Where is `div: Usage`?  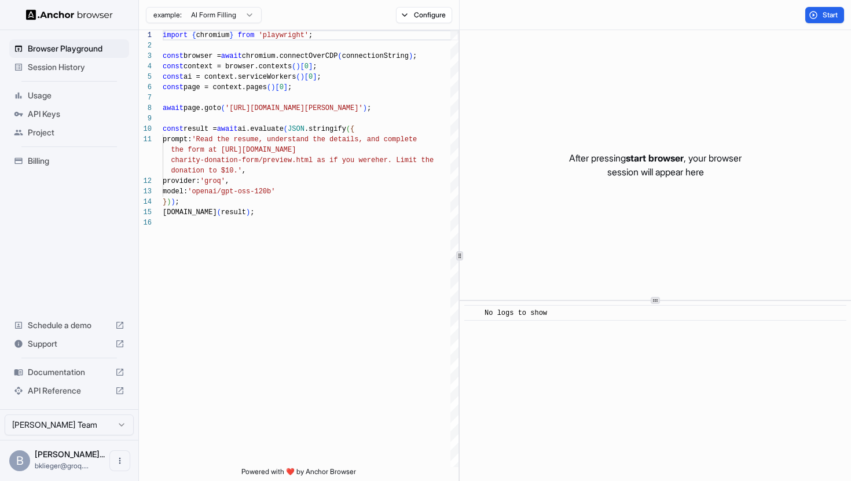
div: Usage is located at coordinates (69, 96).